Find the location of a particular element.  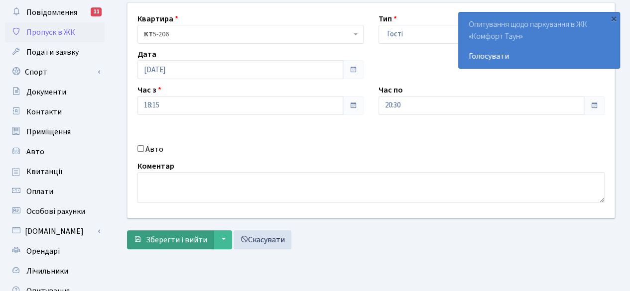

div: 11 is located at coordinates (96, 12).